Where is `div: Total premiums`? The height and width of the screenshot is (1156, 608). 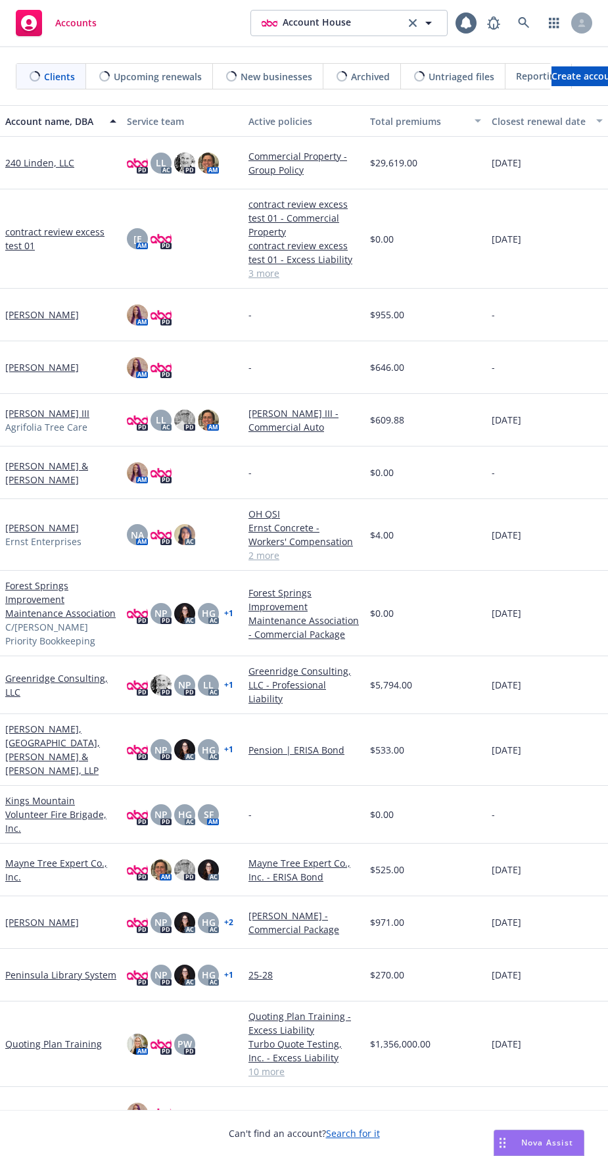 div: Total premiums is located at coordinates (418, 121).